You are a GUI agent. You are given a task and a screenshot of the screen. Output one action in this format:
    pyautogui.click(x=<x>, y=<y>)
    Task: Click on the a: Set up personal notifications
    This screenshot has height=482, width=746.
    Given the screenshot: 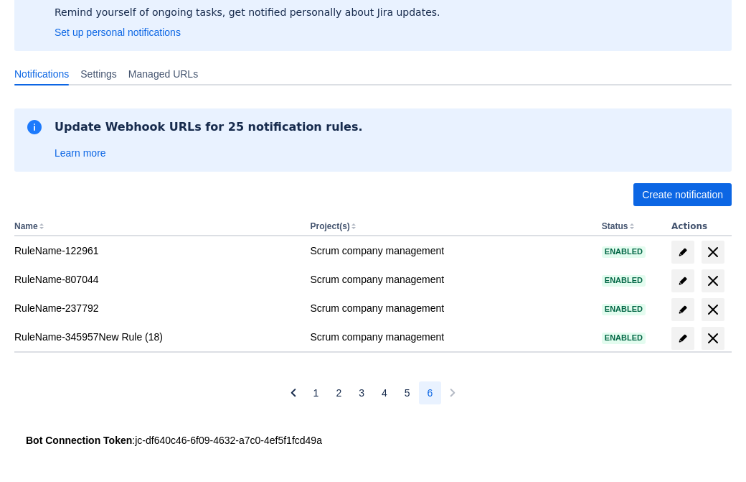 What is the action you would take?
    pyautogui.click(x=118, y=32)
    